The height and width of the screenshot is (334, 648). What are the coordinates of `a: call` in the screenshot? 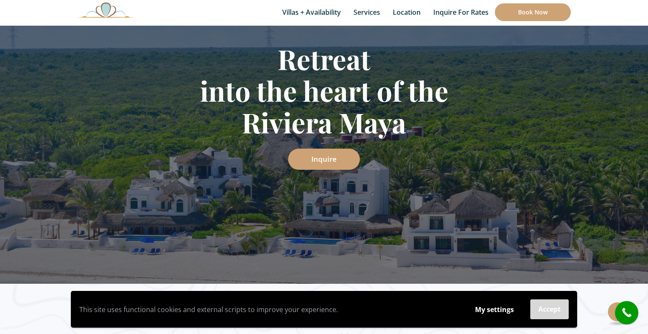 It's located at (626, 312).